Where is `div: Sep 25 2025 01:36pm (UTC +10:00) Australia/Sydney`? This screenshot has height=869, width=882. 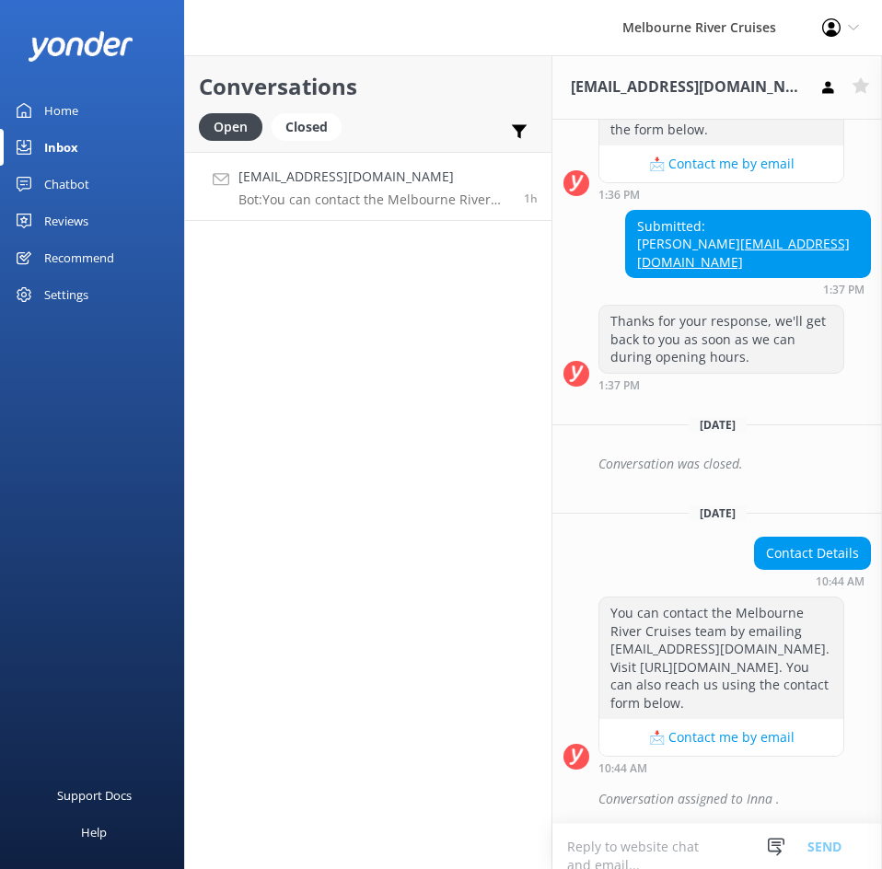
div: Sep 25 2025 01:36pm (UTC +10:00) Australia/Sydney is located at coordinates (721, 194).